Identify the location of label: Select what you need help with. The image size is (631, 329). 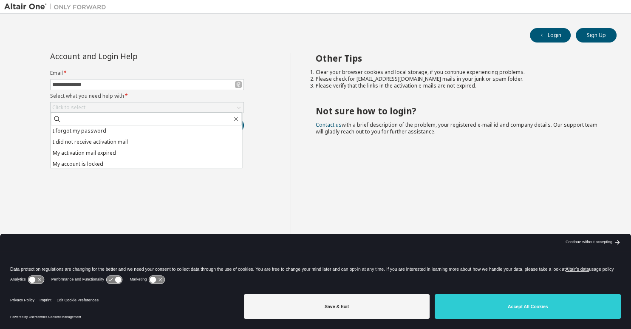
(147, 96).